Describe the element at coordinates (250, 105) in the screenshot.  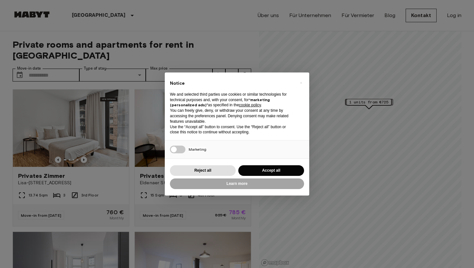
I see `a: cookie policy` at that location.